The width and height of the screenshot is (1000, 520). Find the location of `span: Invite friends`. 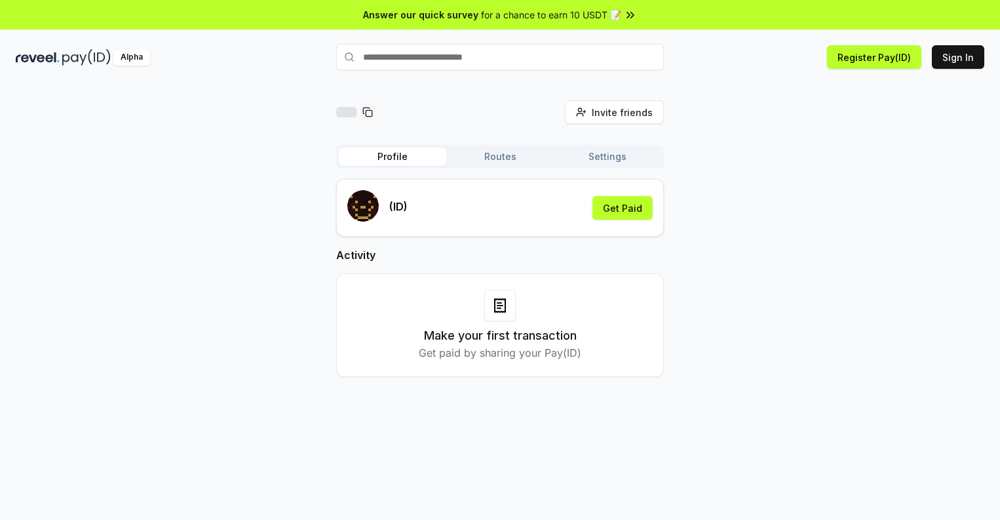

span: Invite friends is located at coordinates (622, 112).